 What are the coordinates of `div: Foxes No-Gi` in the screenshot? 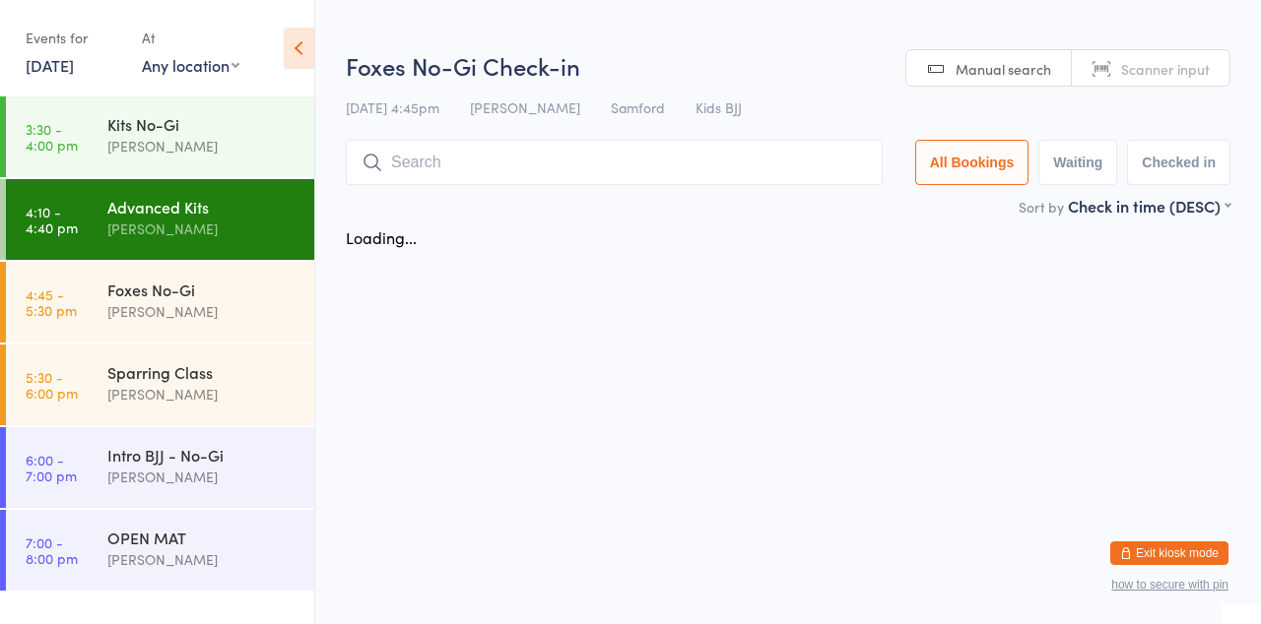 It's located at (202, 290).